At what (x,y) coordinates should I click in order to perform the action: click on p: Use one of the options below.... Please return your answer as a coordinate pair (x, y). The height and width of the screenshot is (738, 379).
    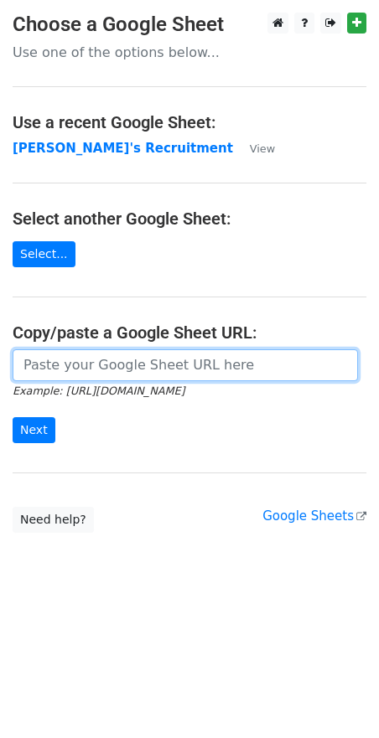
    Looking at the image, I should click on (189, 52).